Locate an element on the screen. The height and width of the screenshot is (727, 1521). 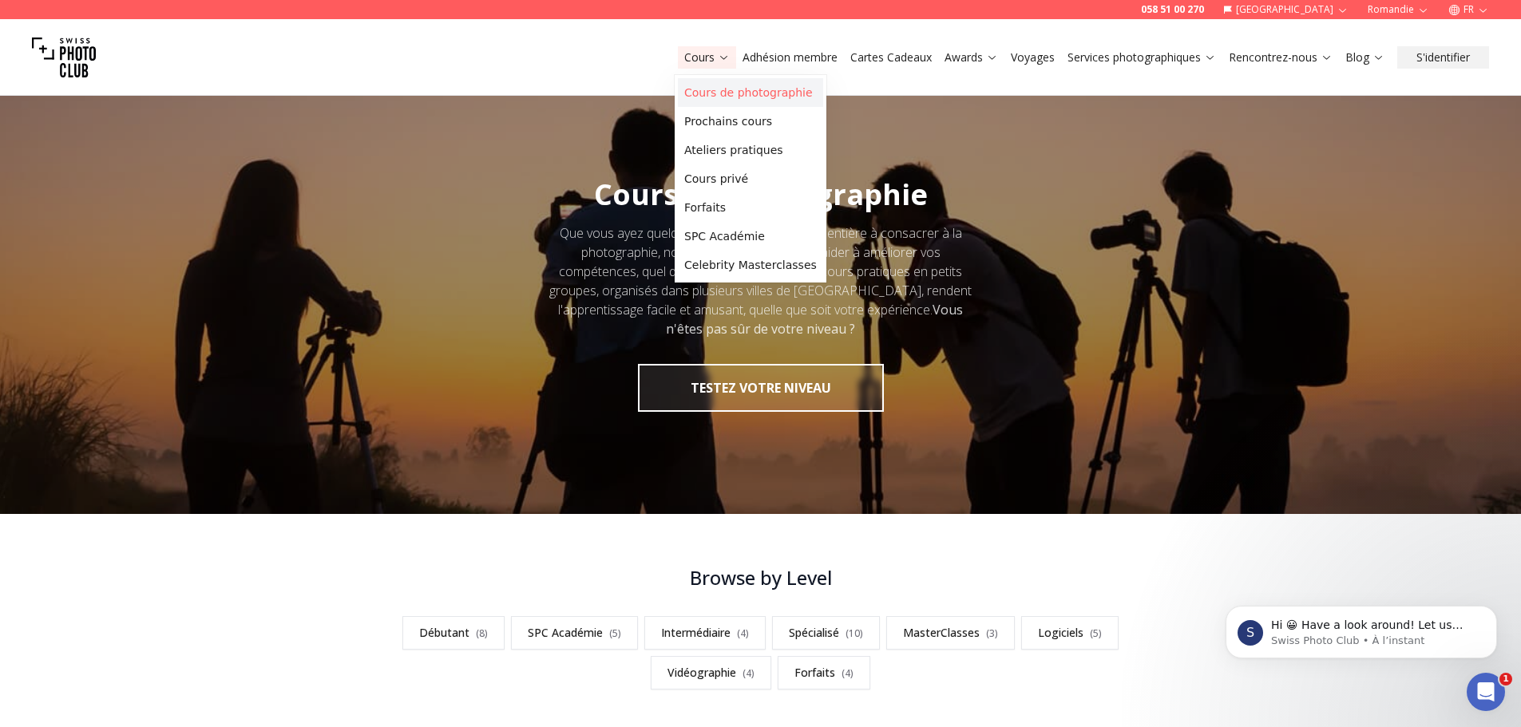
a: Ateliers pratiques is located at coordinates (750, 150).